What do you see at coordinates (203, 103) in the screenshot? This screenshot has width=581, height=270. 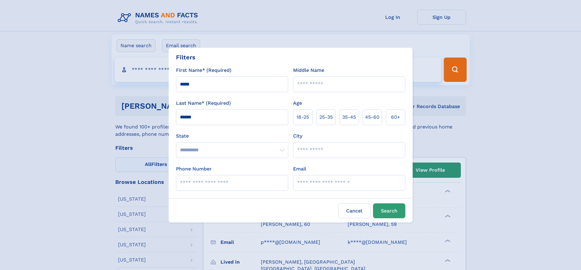 I see `label: Last Name* (Required)` at bounding box center [203, 103].